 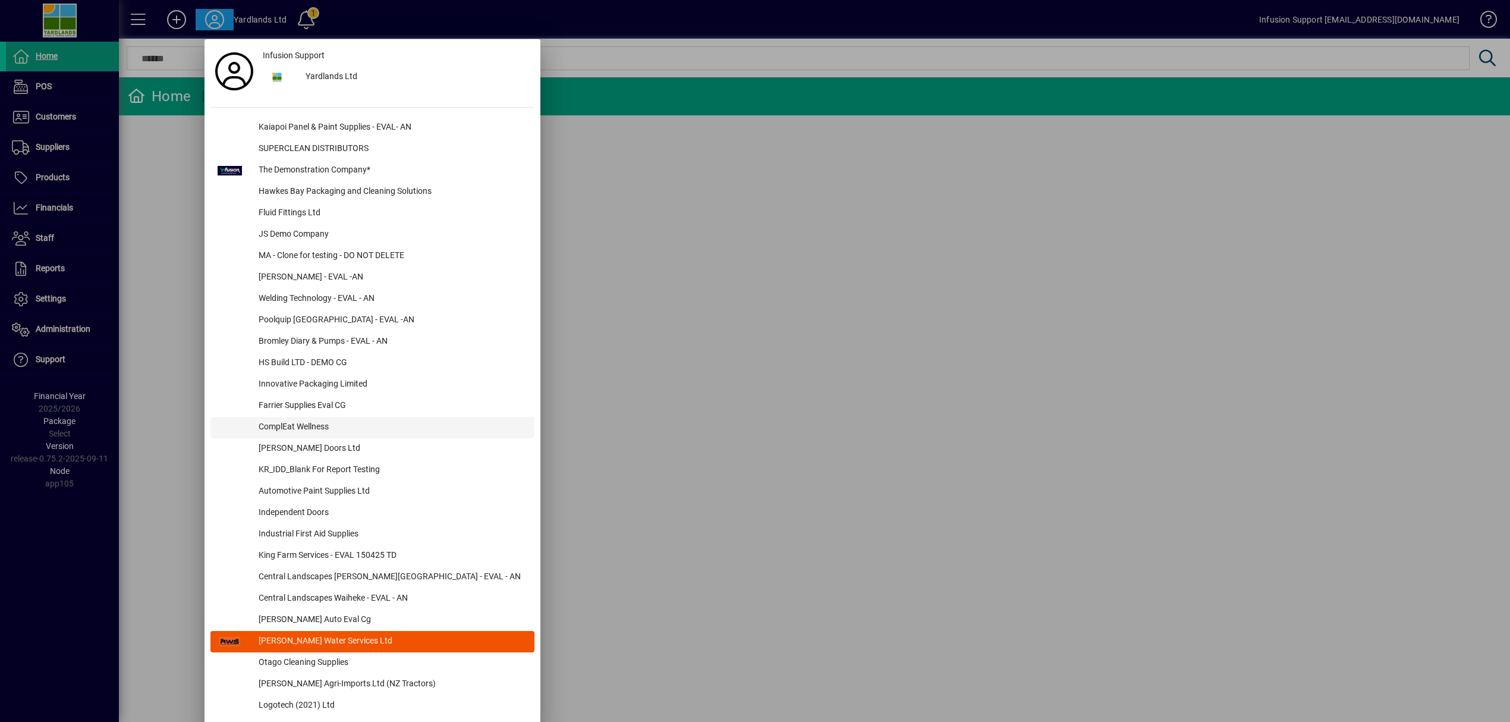 What do you see at coordinates (415, 77) in the screenshot?
I see `div: Yardlands Ltd` at bounding box center [415, 77].